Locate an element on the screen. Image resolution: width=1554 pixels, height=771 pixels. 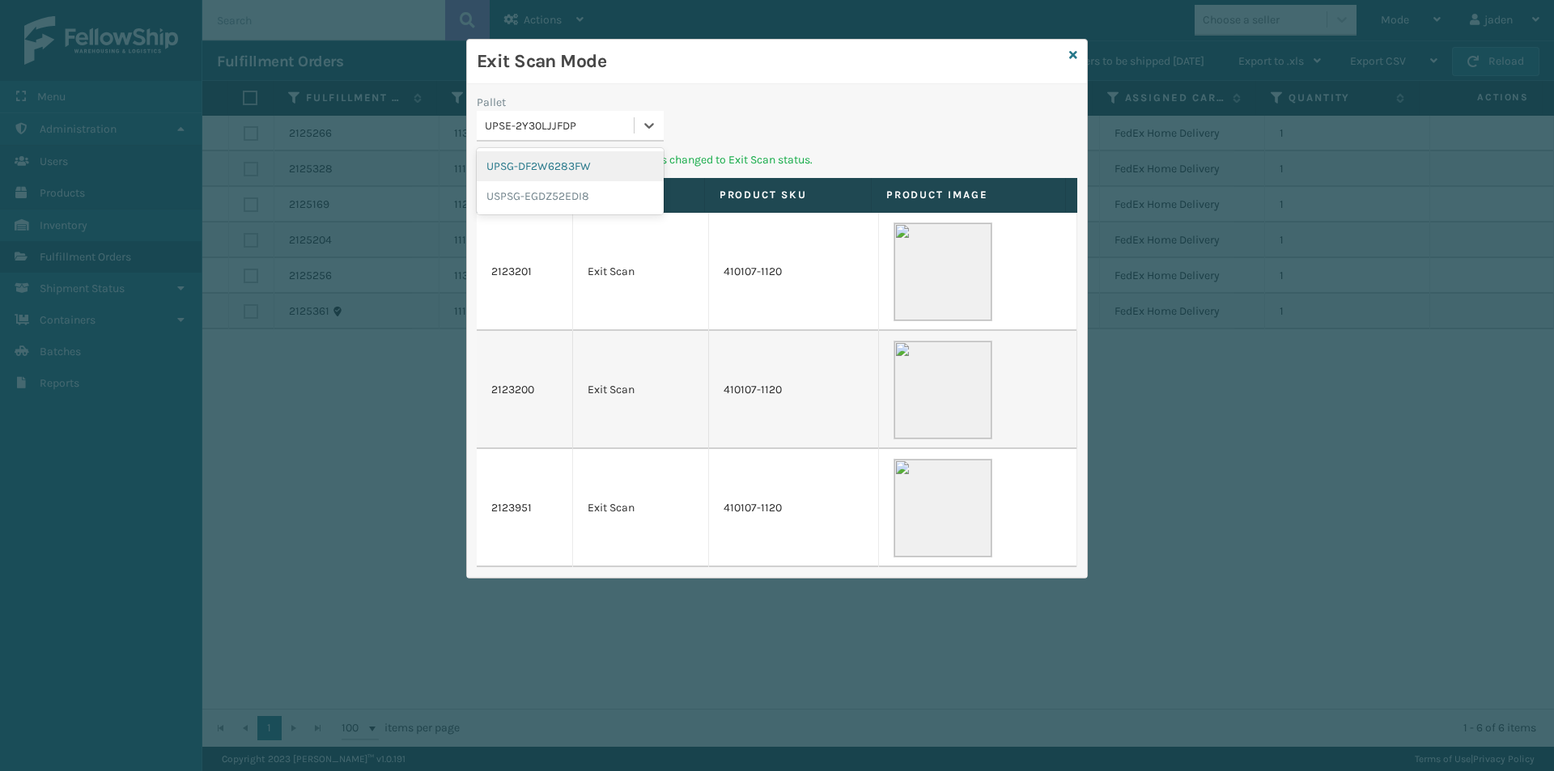
label: Pallet is located at coordinates (491, 102).